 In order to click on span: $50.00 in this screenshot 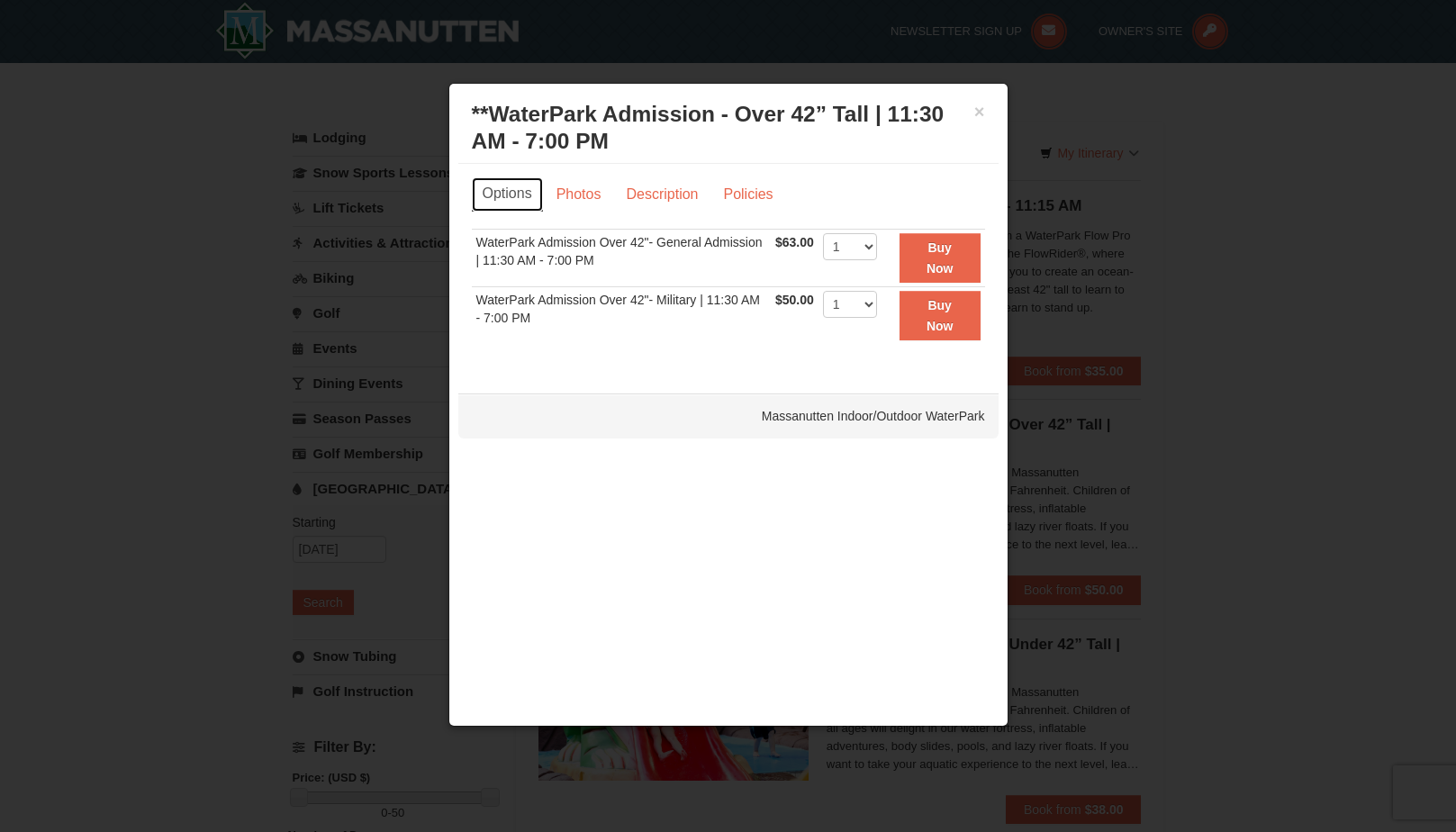, I will do `click(794, 300)`.